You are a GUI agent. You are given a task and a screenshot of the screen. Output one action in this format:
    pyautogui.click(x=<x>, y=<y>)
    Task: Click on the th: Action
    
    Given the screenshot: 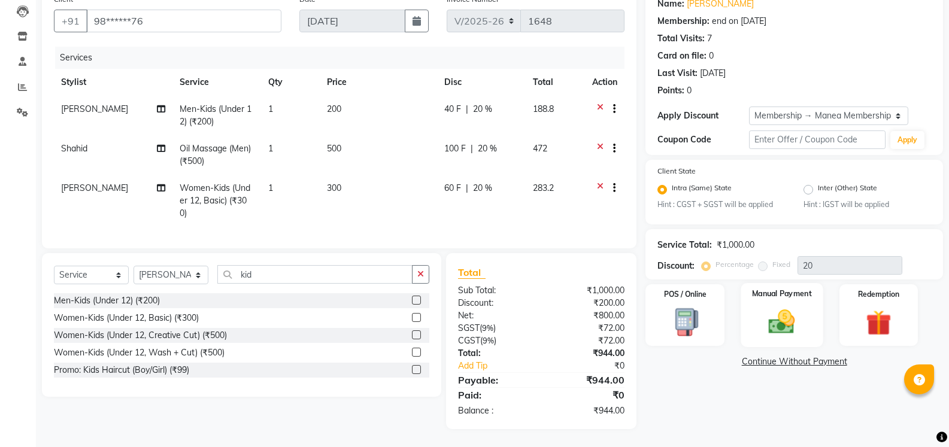 What is the action you would take?
    pyautogui.click(x=605, y=82)
    